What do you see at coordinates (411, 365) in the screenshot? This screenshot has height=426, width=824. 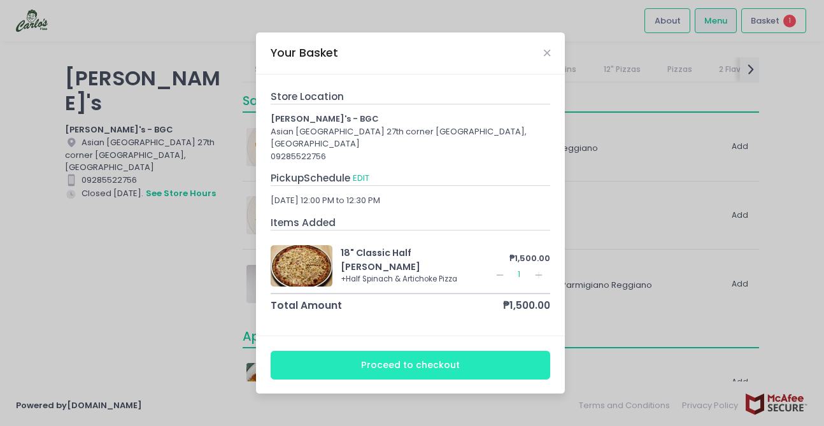 I see `button: Proceed to checkout` at bounding box center [411, 365].